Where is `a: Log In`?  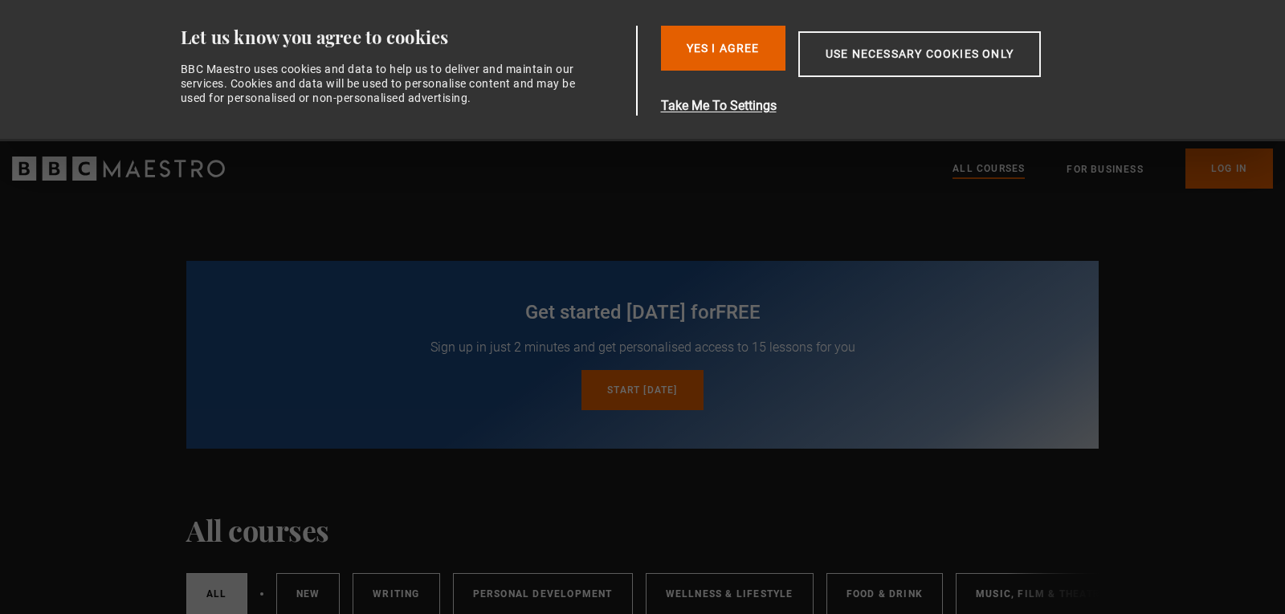 a: Log In is located at coordinates (1228, 169).